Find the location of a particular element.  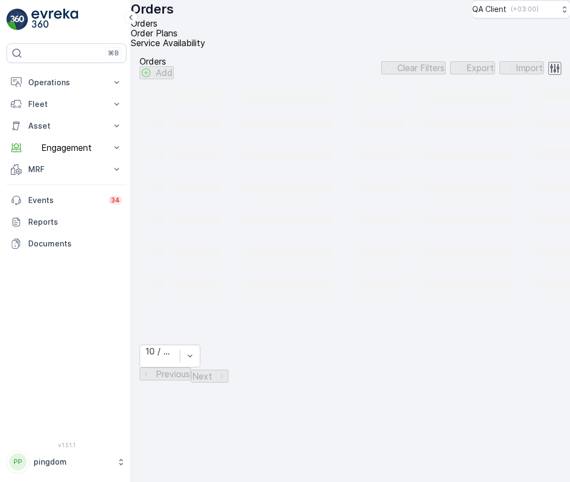

div: PP is located at coordinates (18, 462).